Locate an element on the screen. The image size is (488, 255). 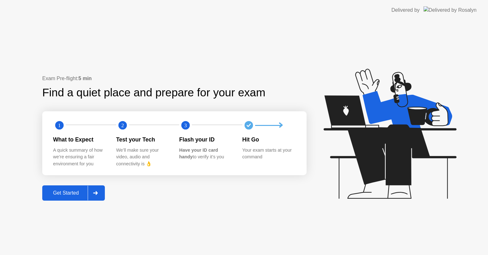
b: 5 min is located at coordinates (85, 78).